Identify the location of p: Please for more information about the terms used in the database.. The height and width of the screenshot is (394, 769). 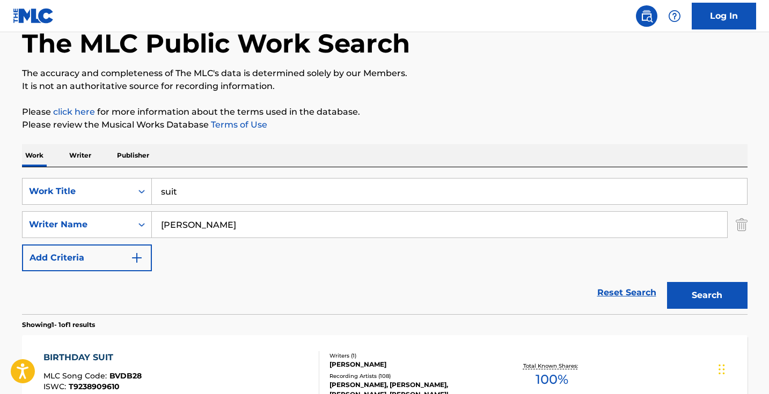
(385, 112).